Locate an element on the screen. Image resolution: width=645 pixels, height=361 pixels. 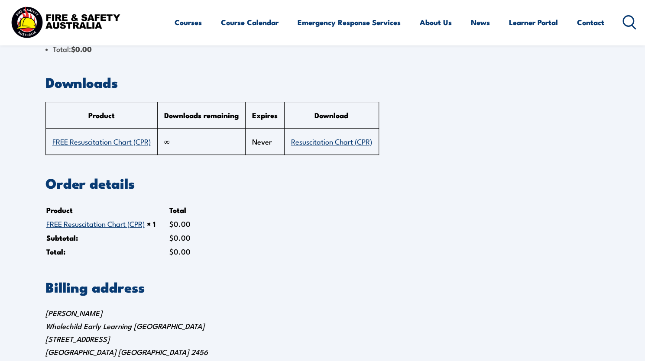
th: Total: is located at coordinates (107, 252).